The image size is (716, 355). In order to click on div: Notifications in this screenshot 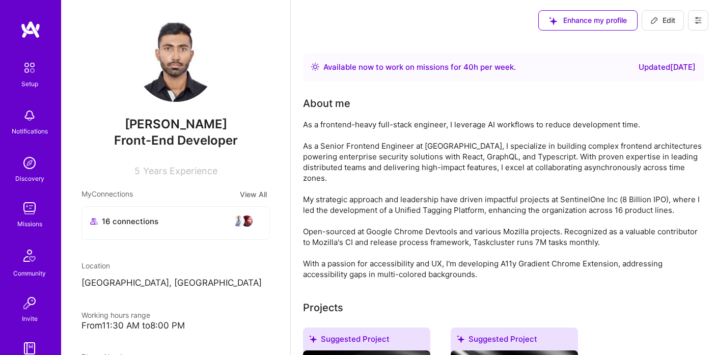, I will do `click(30, 131)`.